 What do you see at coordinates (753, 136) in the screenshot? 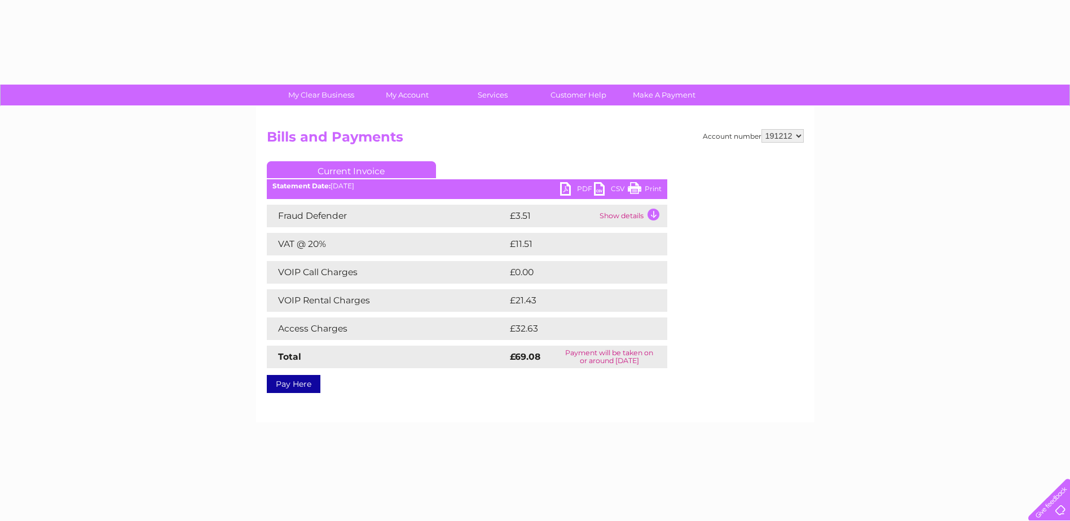
I see `div: Account number` at bounding box center [753, 136].